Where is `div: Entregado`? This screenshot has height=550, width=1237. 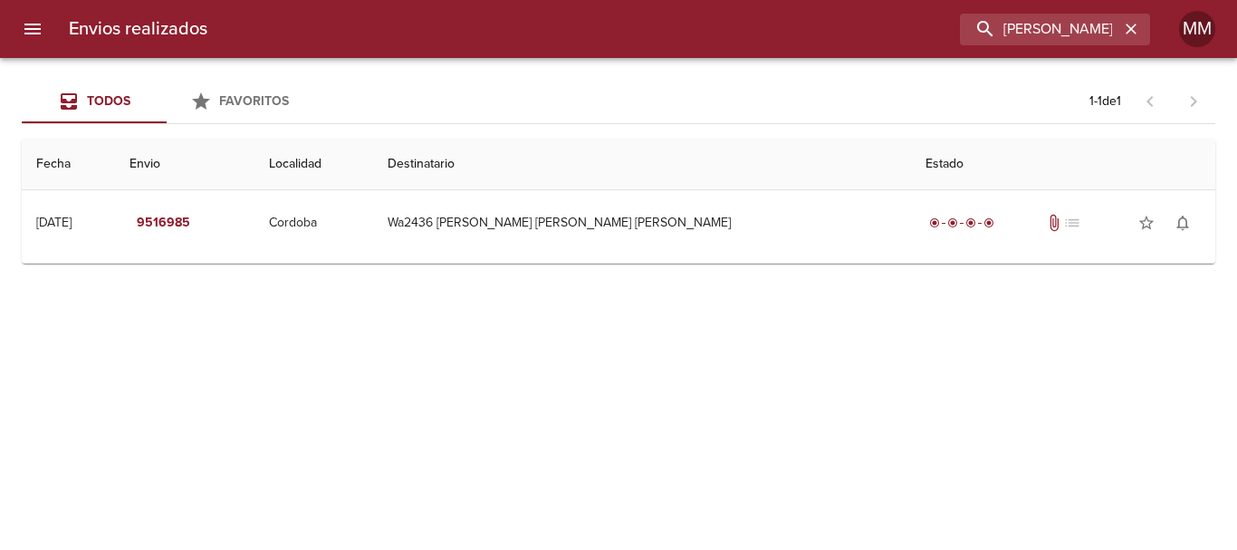 div: Entregado is located at coordinates (961, 223).